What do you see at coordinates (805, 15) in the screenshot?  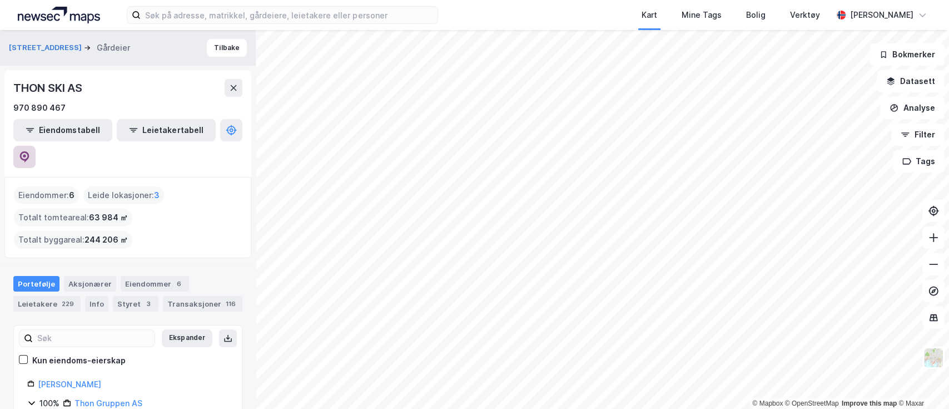 I see `div: Verktøy` at bounding box center [805, 15].